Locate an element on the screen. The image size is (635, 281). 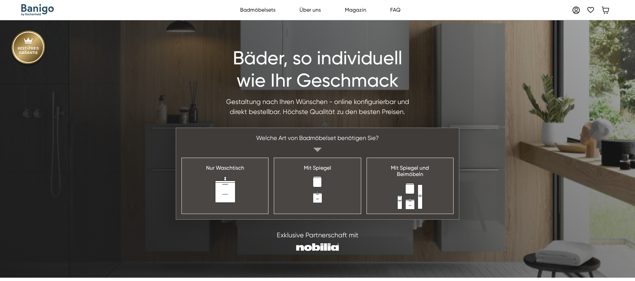
h1: Bäder, so individuell wie Ihr Geschmack is located at coordinates (317, 69).